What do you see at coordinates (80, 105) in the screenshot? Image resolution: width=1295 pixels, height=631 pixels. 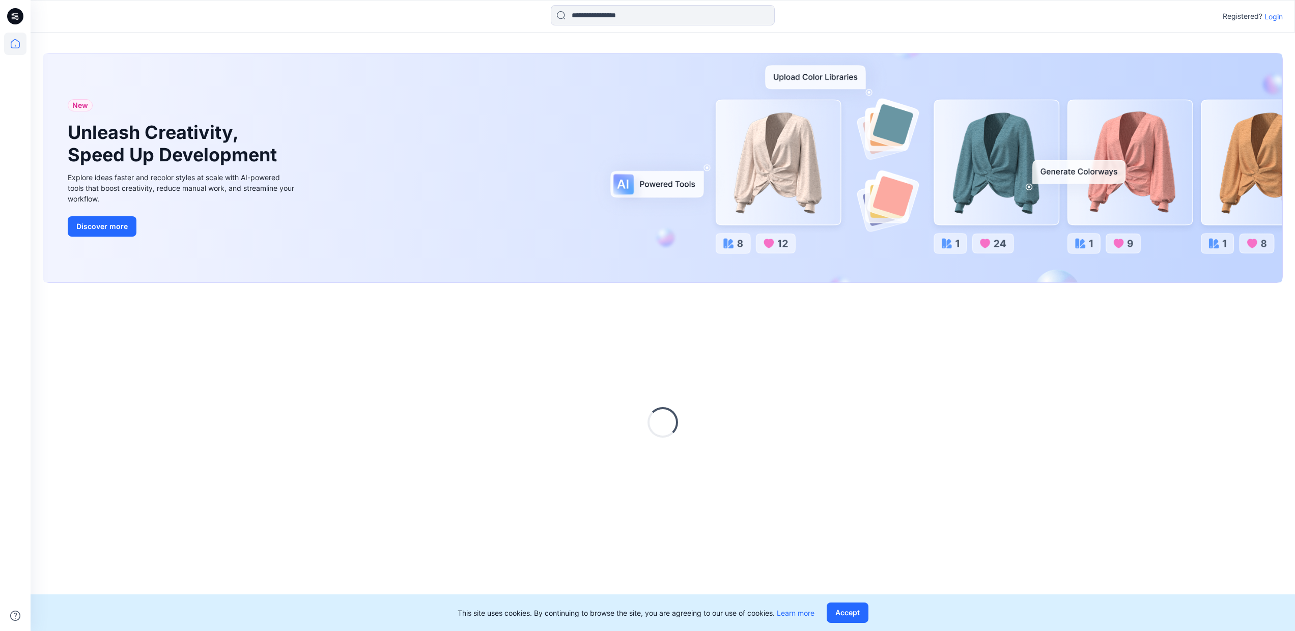 I see `span: New` at bounding box center [80, 105].